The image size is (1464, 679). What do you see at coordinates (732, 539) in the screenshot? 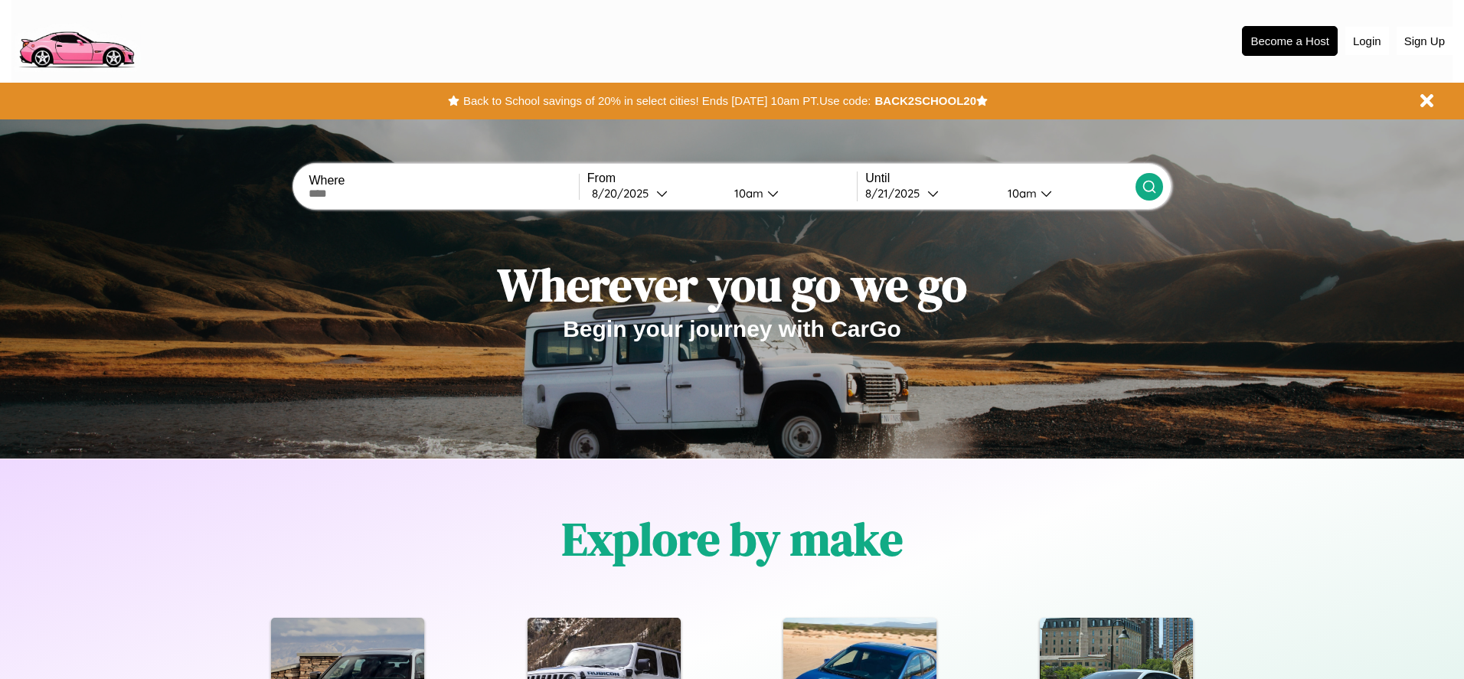
I see `h1: Explore by make` at bounding box center [732, 539].